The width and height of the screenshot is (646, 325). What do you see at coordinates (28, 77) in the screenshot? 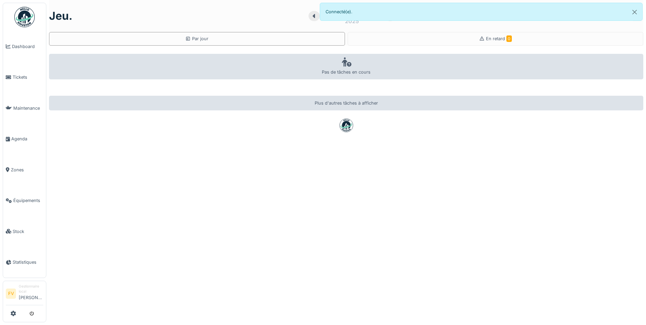
I see `span: Tickets` at bounding box center [28, 77].